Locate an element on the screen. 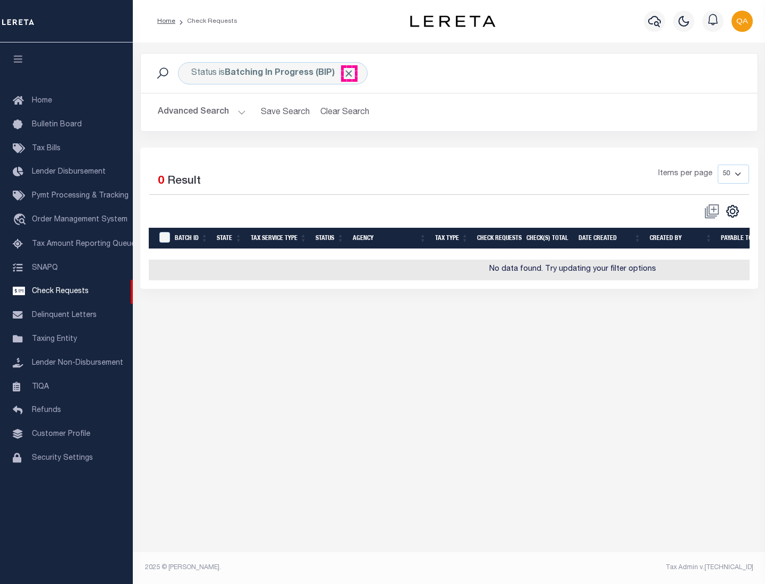  span: Check Requests is located at coordinates (60, 292).